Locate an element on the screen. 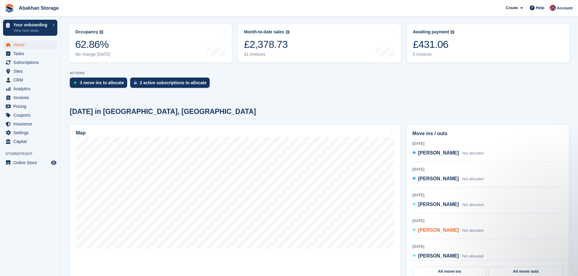 Image resolution: width=578 pixels, height=276 pixels. span: Online Store is located at coordinates (32, 163).